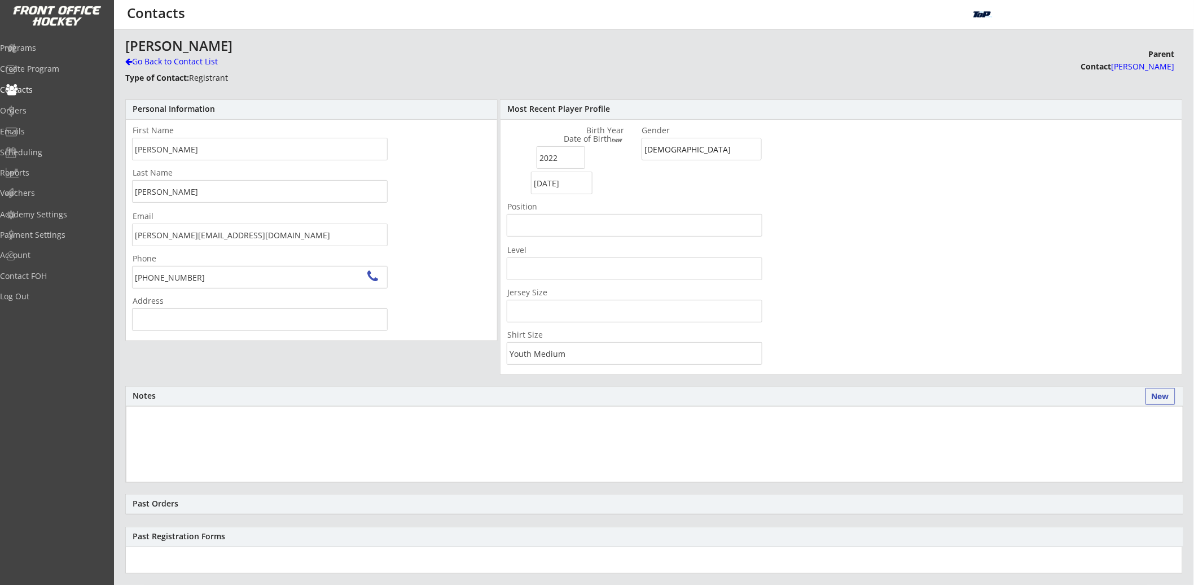 The width and height of the screenshot is (1194, 585). I want to click on div: Date of Birth, so click(599, 139).